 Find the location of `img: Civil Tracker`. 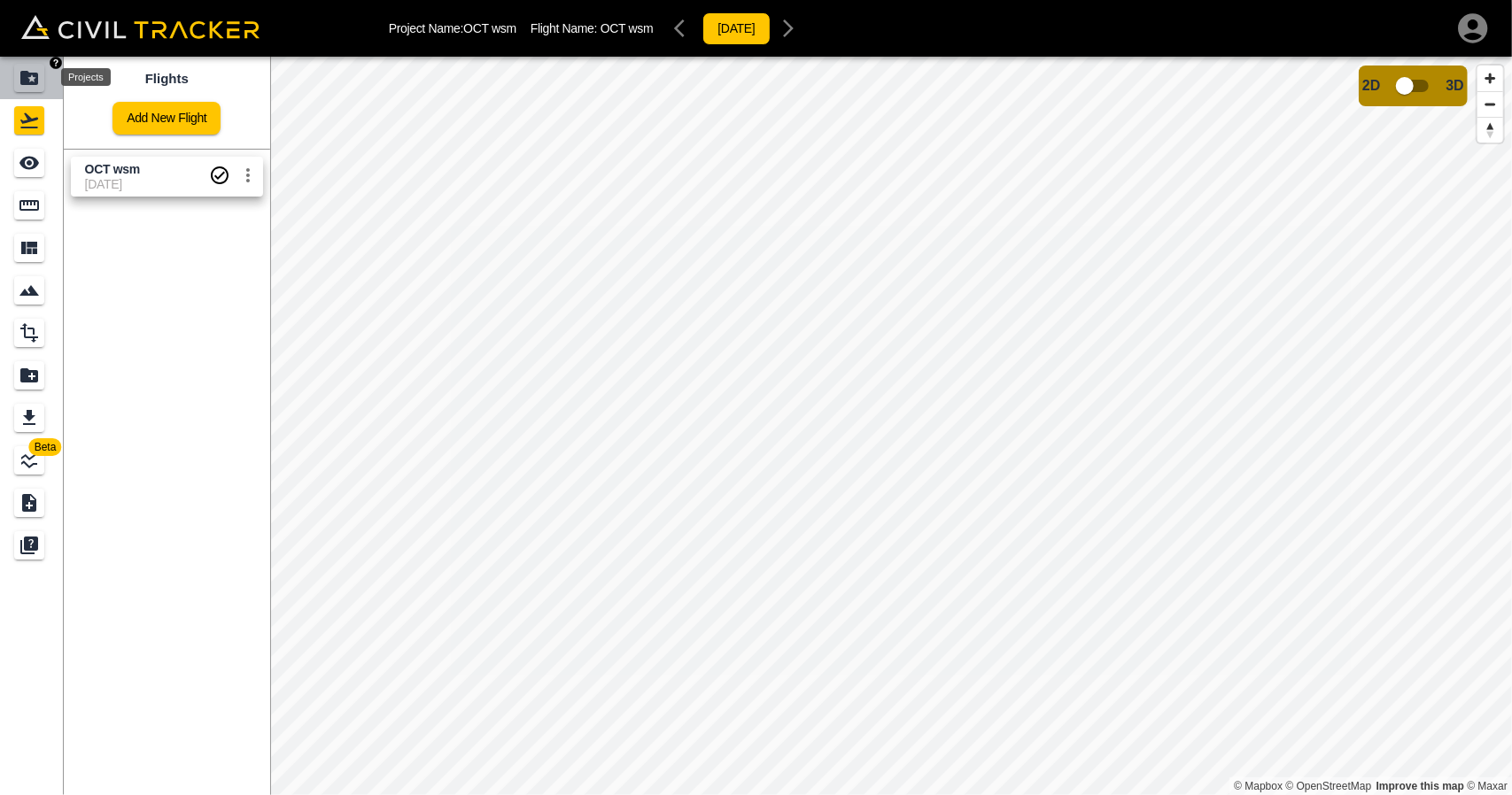

img: Civil Tracker is located at coordinates (140, 28).